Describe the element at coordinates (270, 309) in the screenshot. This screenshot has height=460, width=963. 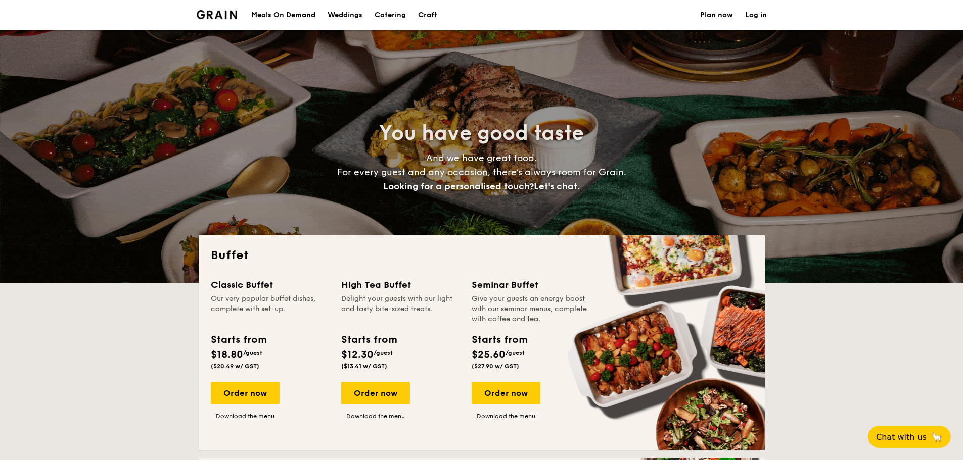
I see `div: Our very popular buffet dishes, complete with set-up.` at that location.